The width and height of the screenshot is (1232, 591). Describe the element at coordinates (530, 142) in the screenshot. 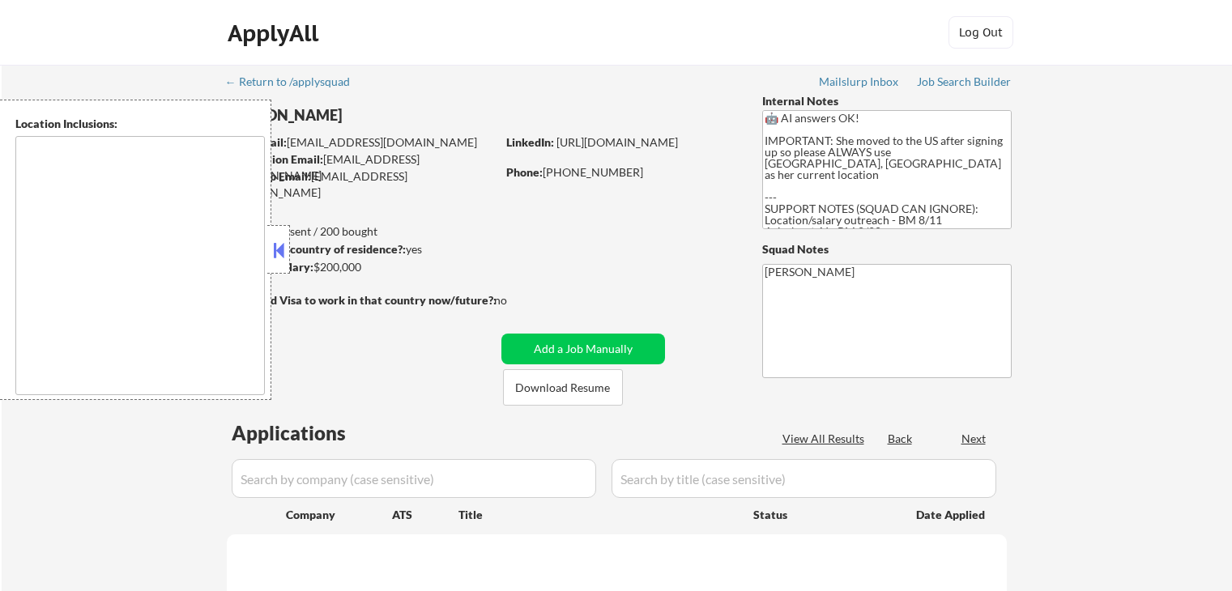

I see `strong: LinkedIn:` at that location.